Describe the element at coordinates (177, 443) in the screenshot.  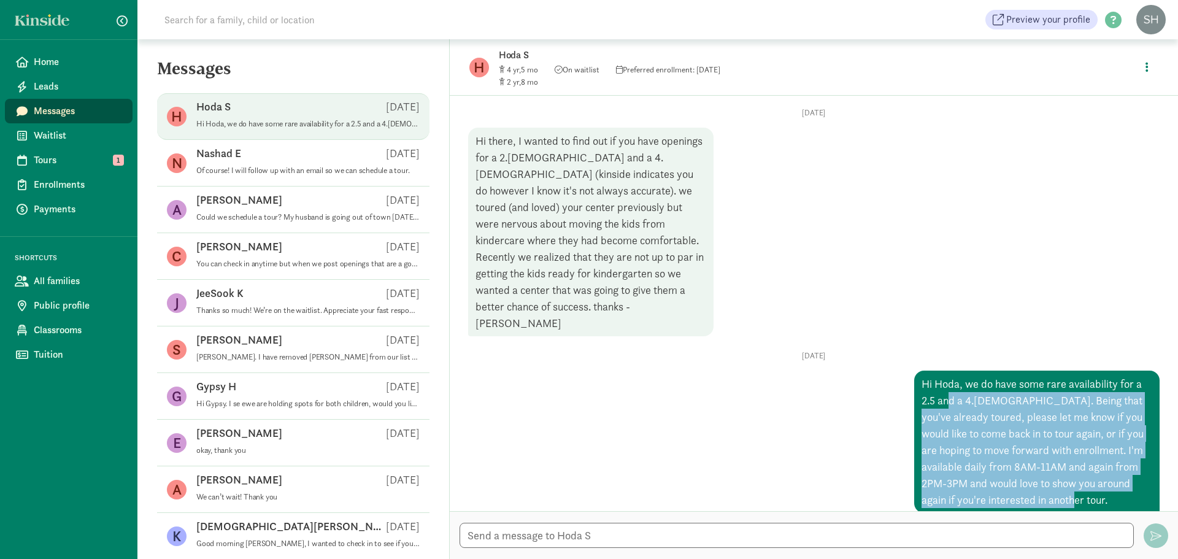
I see `figure: E` at that location.